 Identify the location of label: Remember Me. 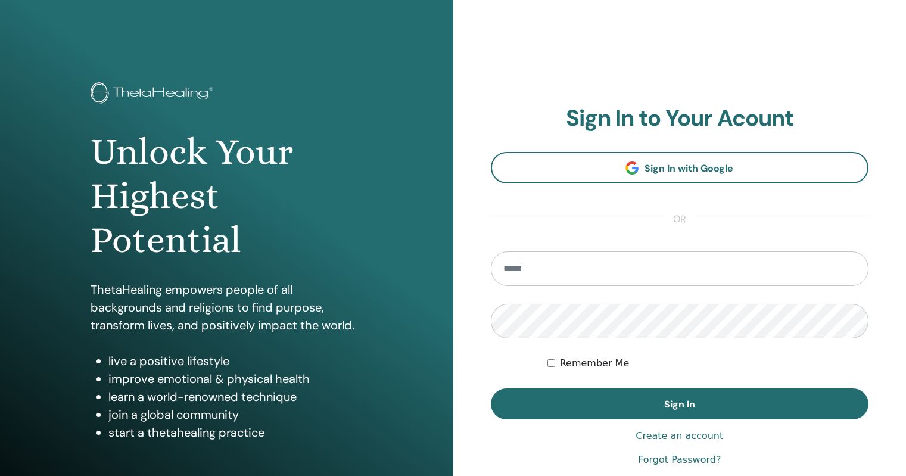
(594, 363).